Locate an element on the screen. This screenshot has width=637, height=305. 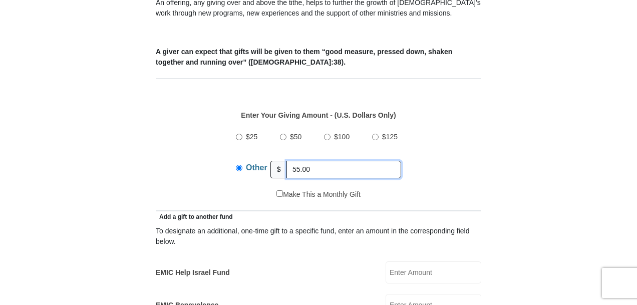
div: To designate an additional, one-time gift to a specific fund, enter an amount in the correspondin... is located at coordinates (318, 236).